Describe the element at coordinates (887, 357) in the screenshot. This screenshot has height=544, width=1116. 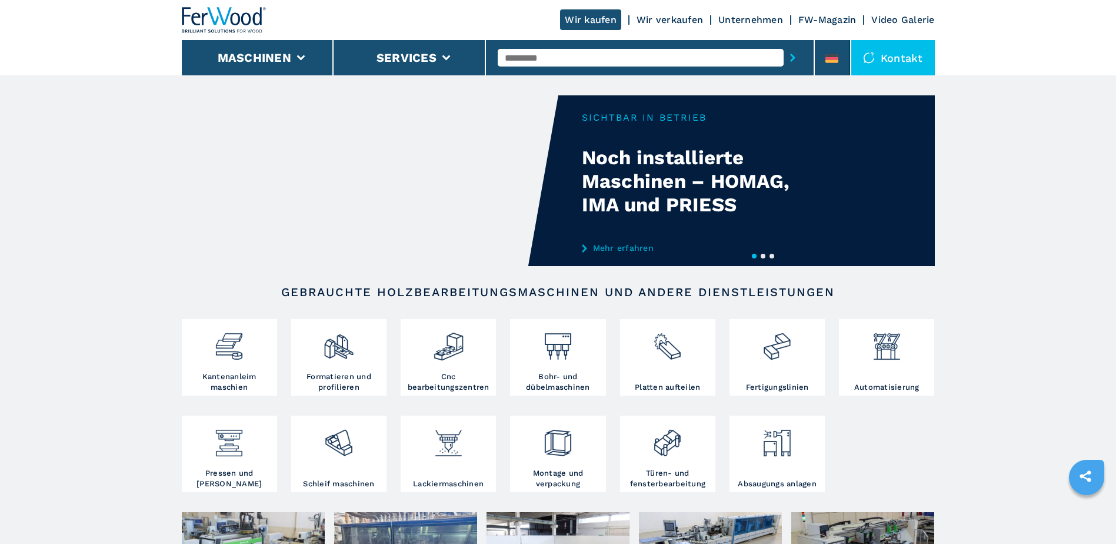
I see `a: Automatisierung` at that location.